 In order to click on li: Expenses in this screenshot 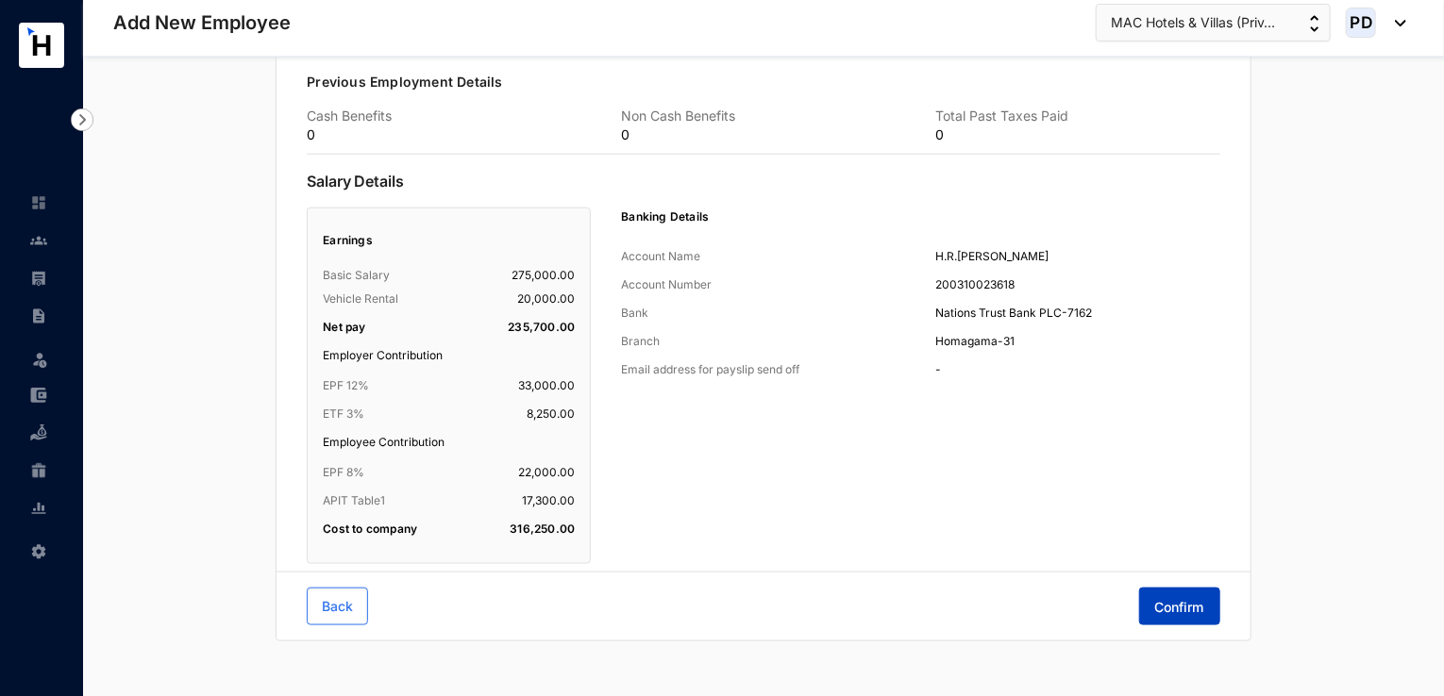, I will do `click(38, 395)`.